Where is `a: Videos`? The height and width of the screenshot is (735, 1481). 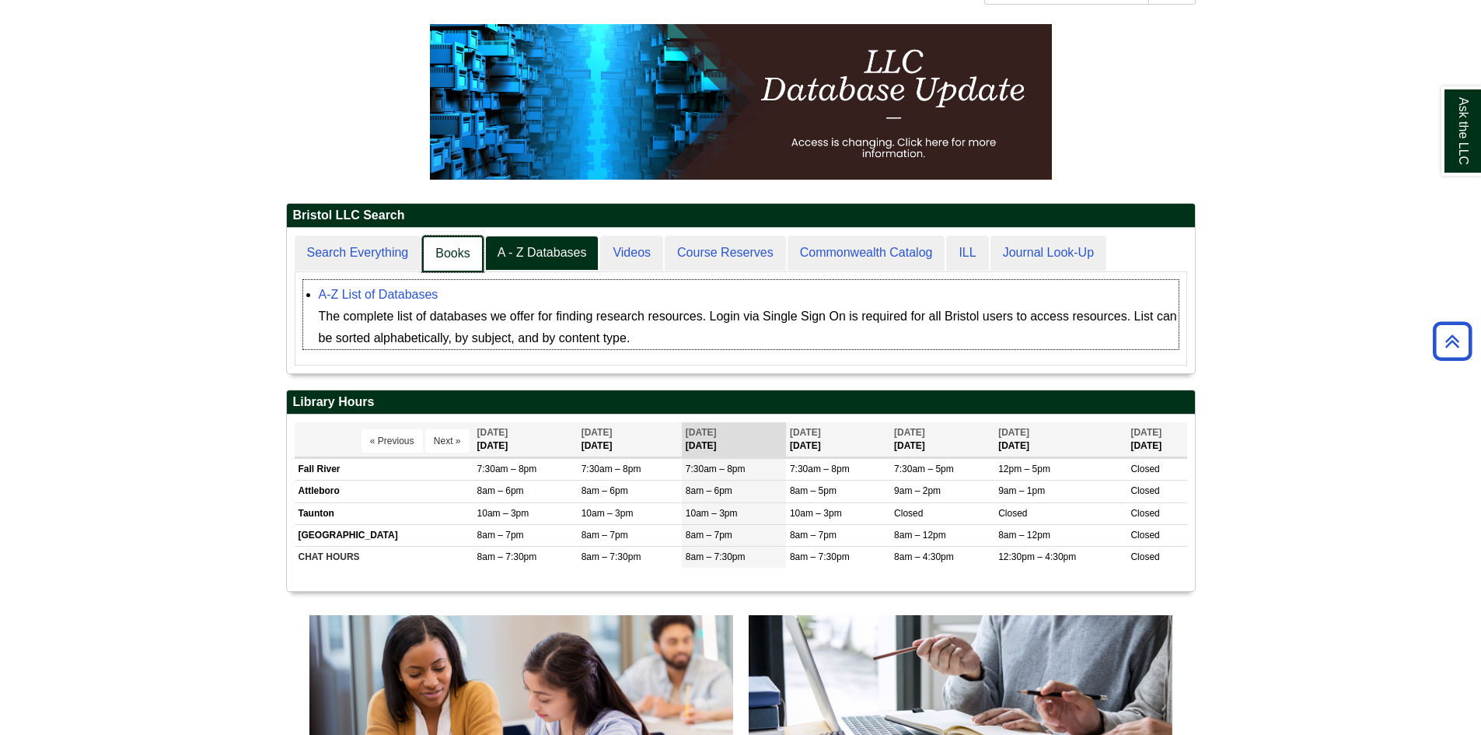
a: Videos is located at coordinates (631, 253).